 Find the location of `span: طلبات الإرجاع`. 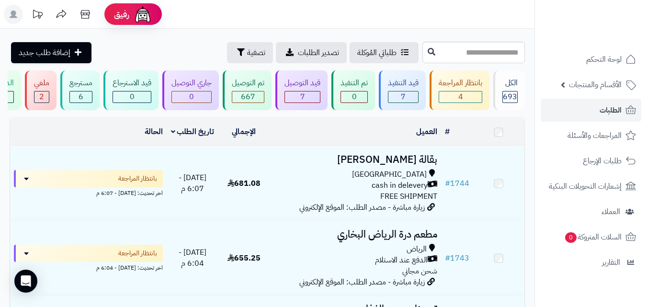

span: طلبات الإرجاع is located at coordinates (602, 161).